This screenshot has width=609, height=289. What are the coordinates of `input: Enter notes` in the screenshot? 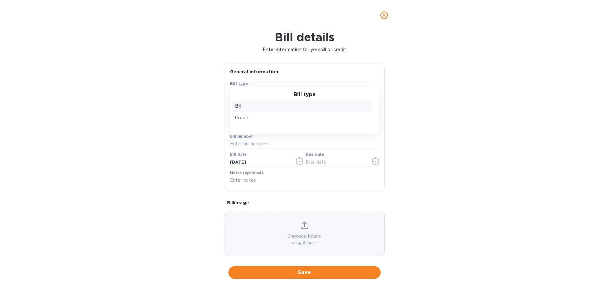 It's located at (304, 180).